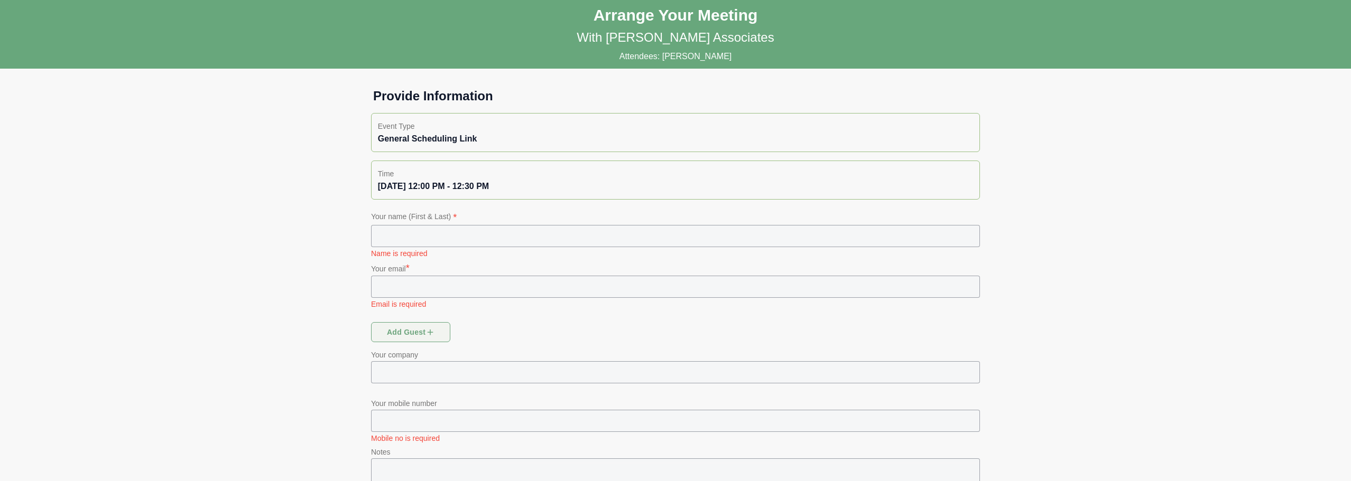 Image resolution: width=1351 pixels, height=481 pixels. Describe the element at coordinates (675, 254) in the screenshot. I see `p: Name is required` at that location.